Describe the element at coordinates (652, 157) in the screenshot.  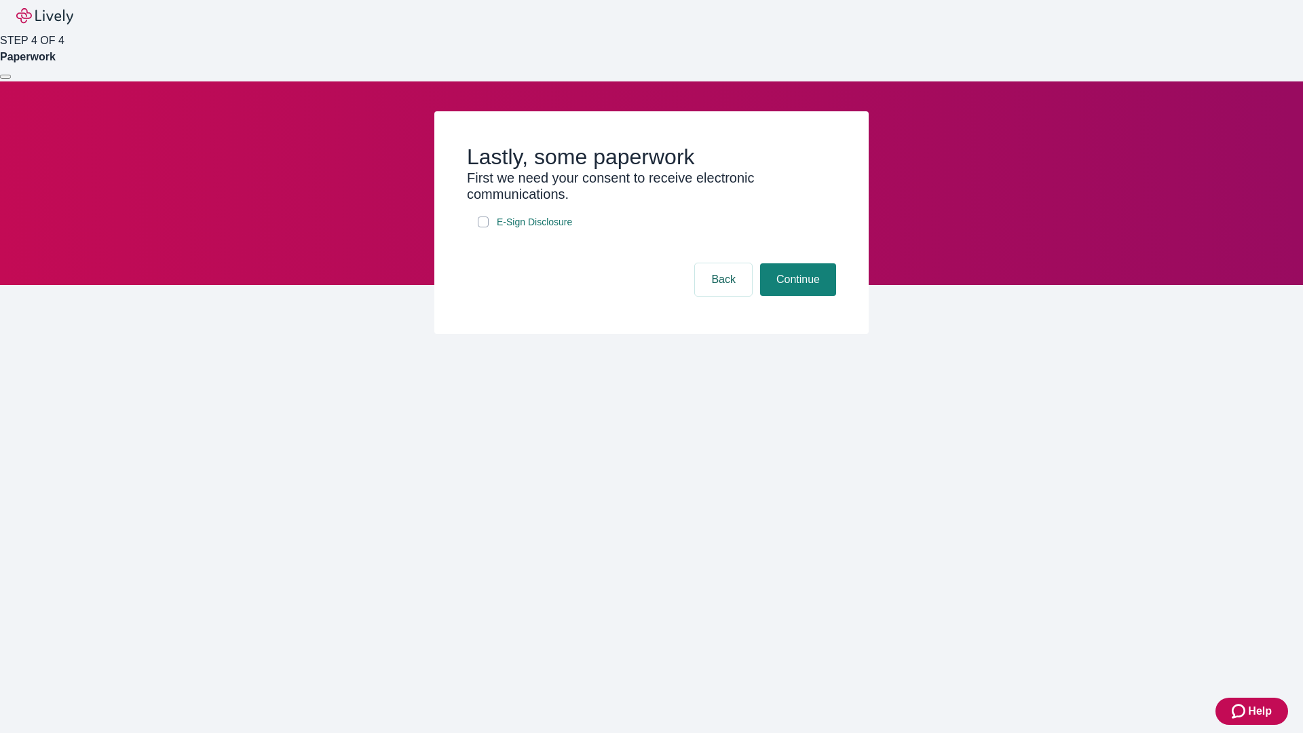
I see `h2: Lastly, some paperwork` at that location.